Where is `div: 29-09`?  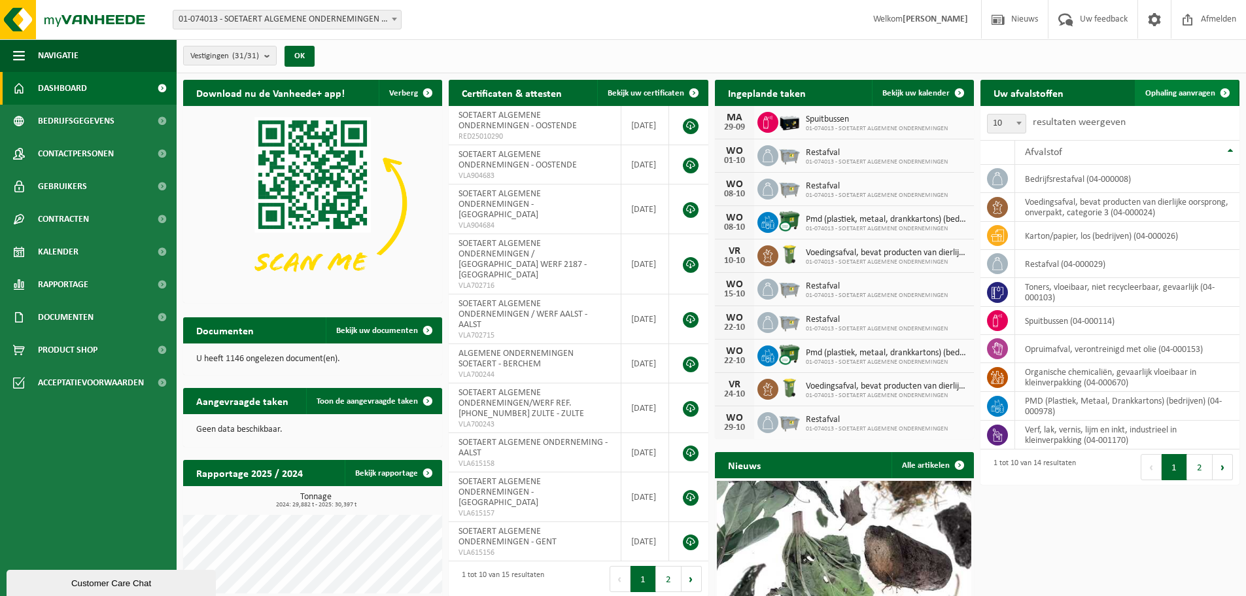
div: 29-09 is located at coordinates (735, 128).